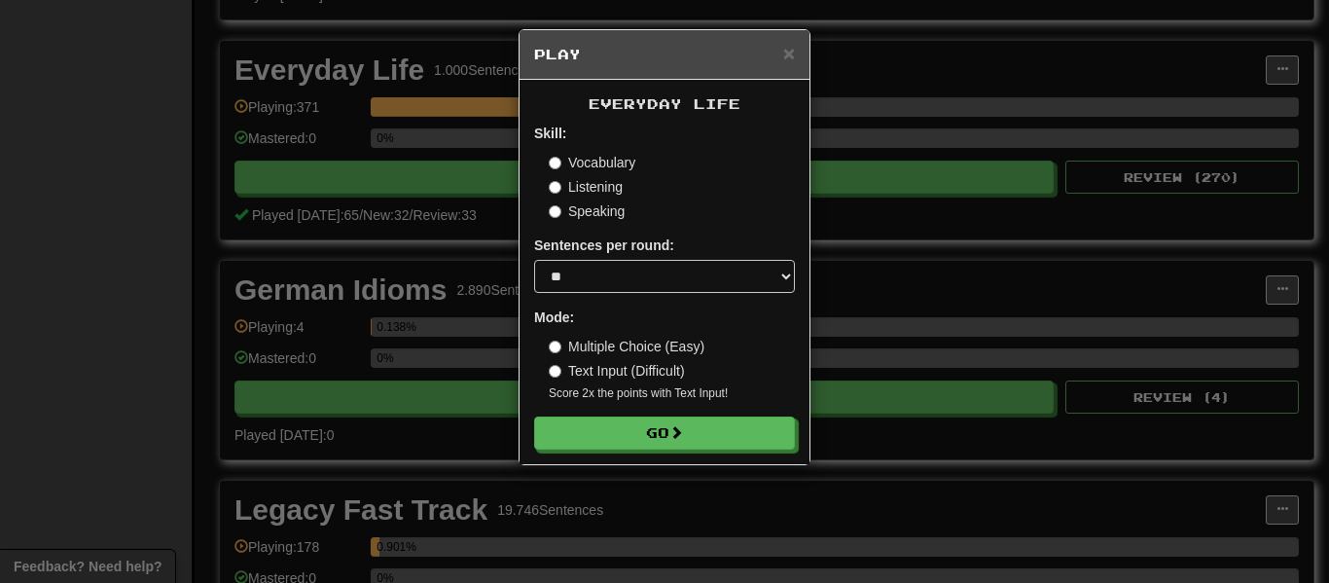 The width and height of the screenshot is (1329, 583). I want to click on span: Everyday Life, so click(664, 103).